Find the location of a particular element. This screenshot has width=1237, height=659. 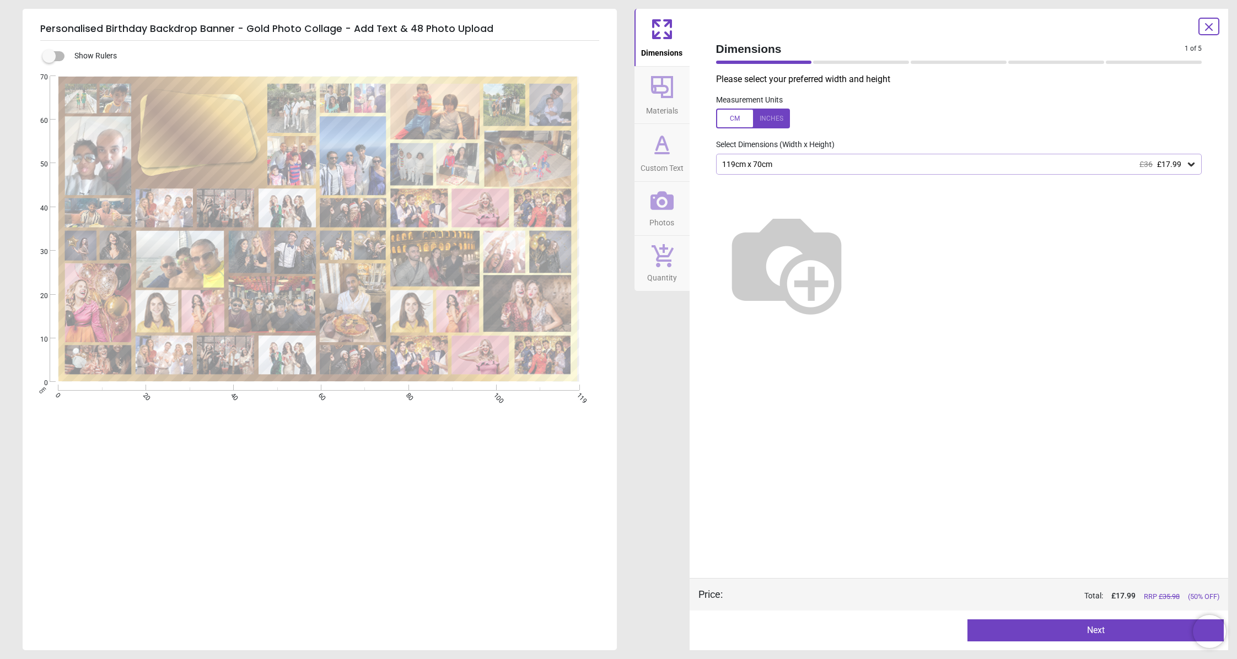

div: Price : is located at coordinates (711, 594).